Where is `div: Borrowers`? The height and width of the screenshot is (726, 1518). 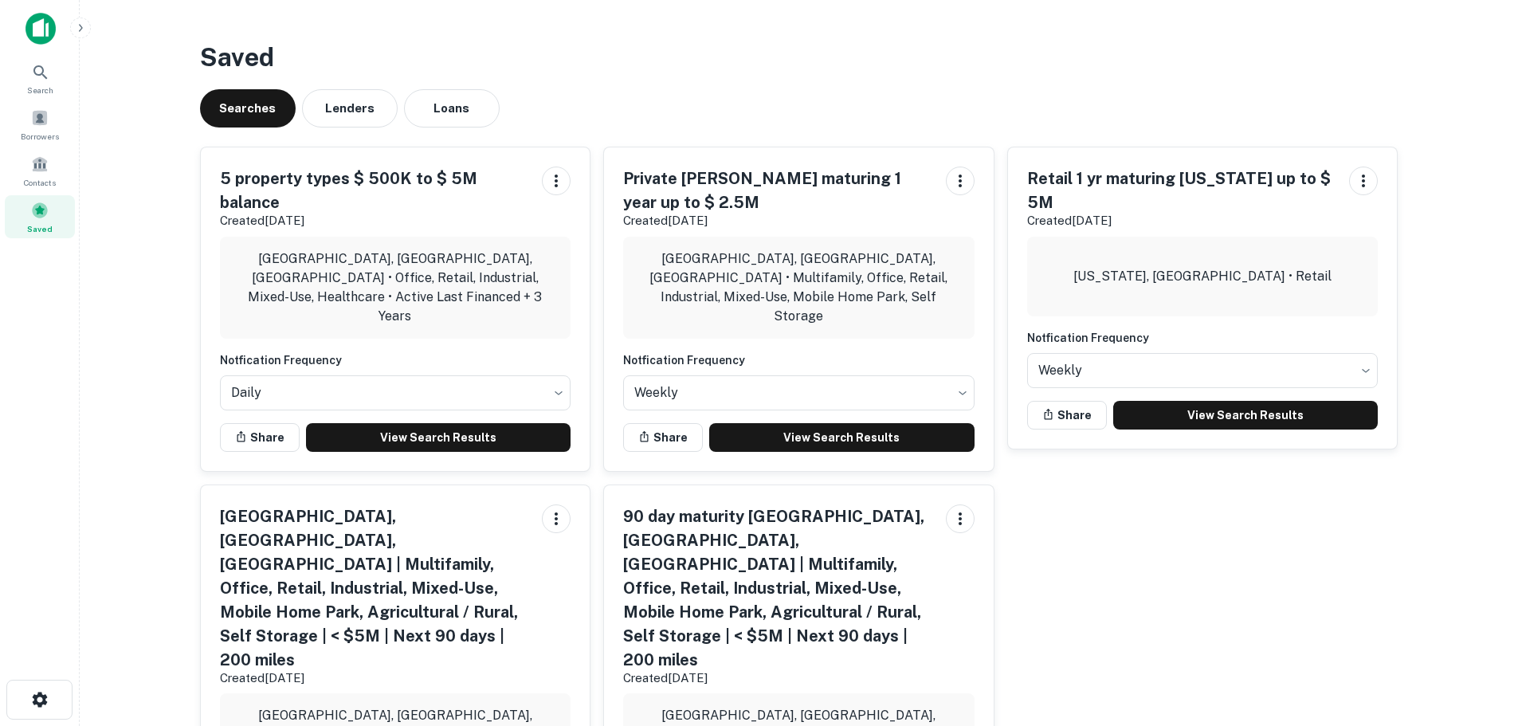 div: Borrowers is located at coordinates (40, 124).